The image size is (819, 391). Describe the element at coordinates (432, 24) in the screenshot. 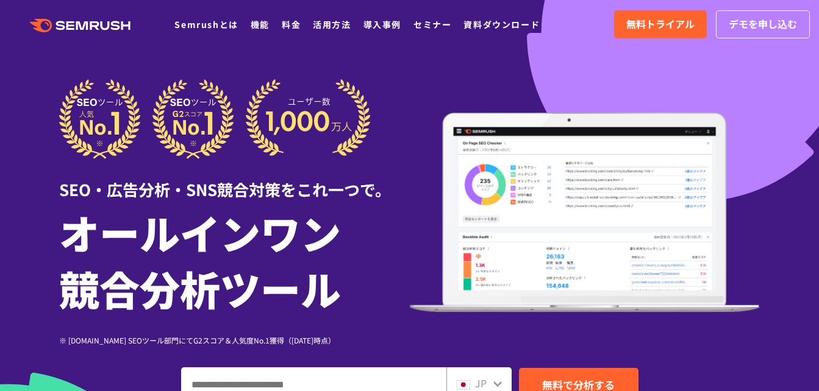

I see `a: セミナー` at that location.